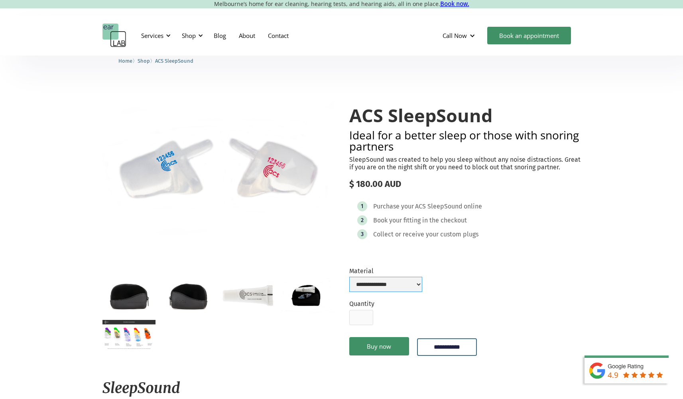 The height and width of the screenshot is (399, 683). I want to click on div: ACS SleepSound, so click(439, 206).